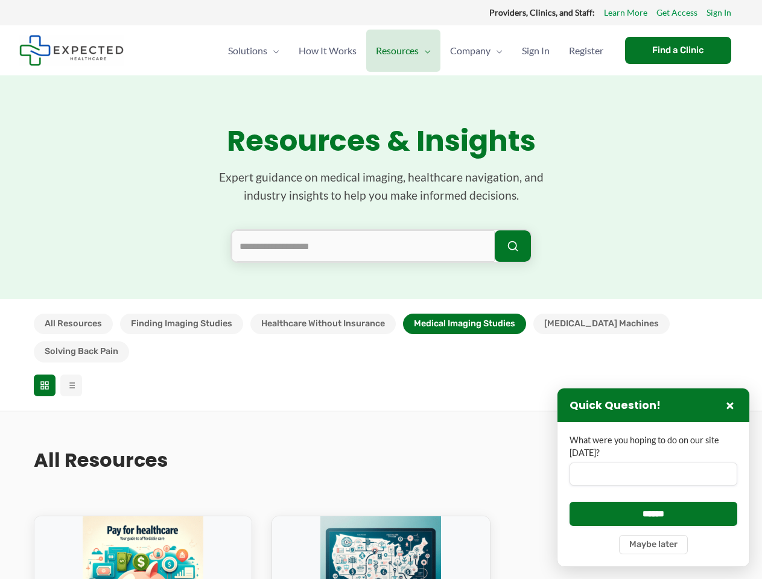 This screenshot has height=579, width=762. I want to click on a: Register, so click(586, 51).